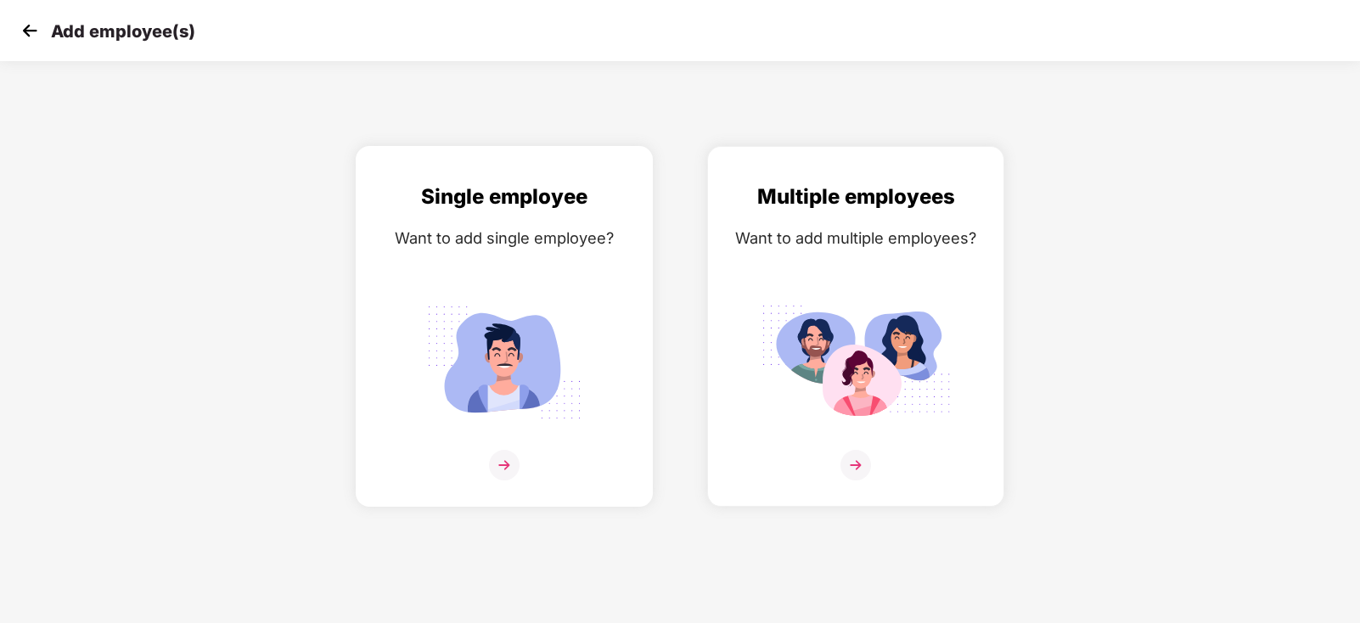 The image size is (1360, 623). Describe the element at coordinates (504, 238) in the screenshot. I see `div: Want to add single employee?` at that location.